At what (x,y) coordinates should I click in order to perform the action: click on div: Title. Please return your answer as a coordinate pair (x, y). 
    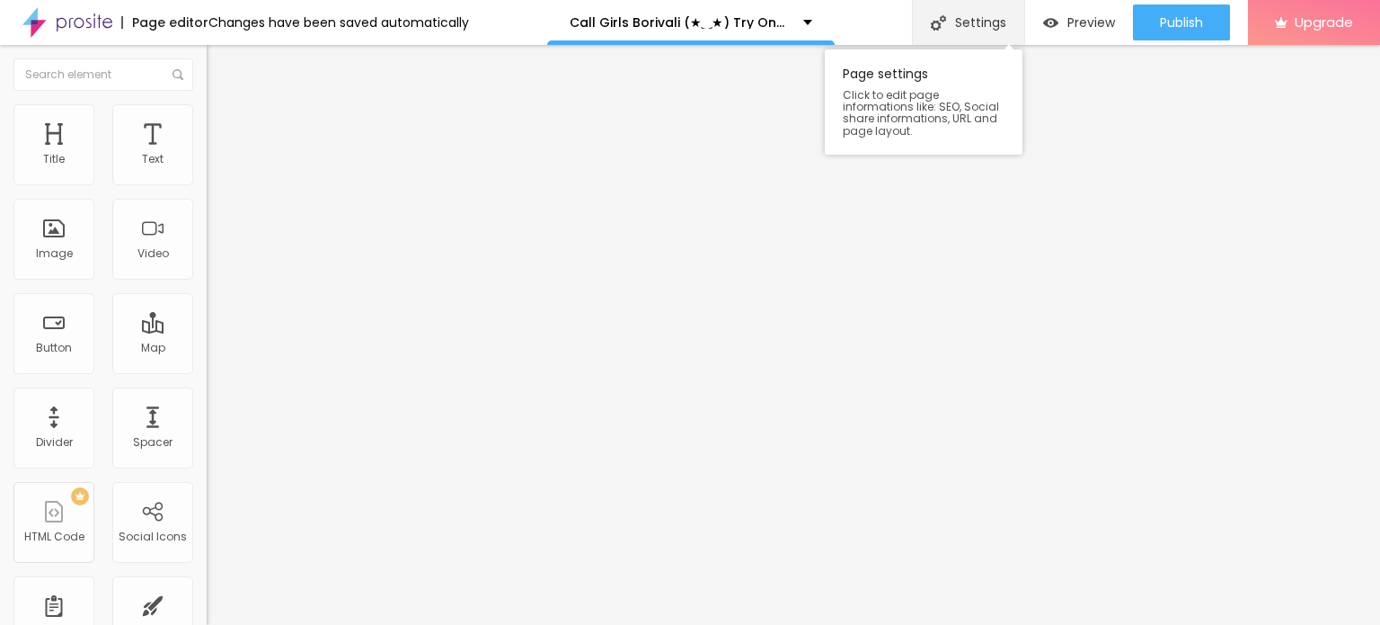
    Looking at the image, I should click on (54, 159).